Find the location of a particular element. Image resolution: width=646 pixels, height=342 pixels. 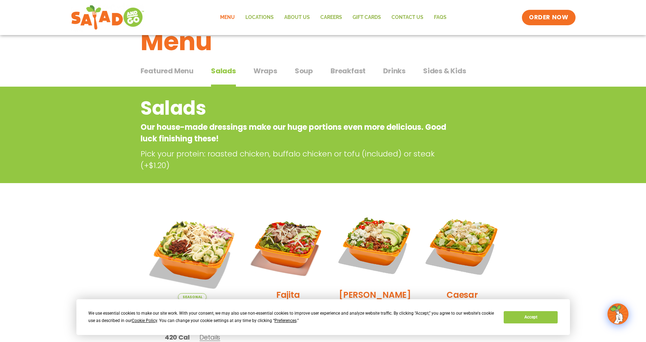

div: We use essential cookies to make our site work. With your consent, we may also use non-essential ... is located at coordinates (292, 317).